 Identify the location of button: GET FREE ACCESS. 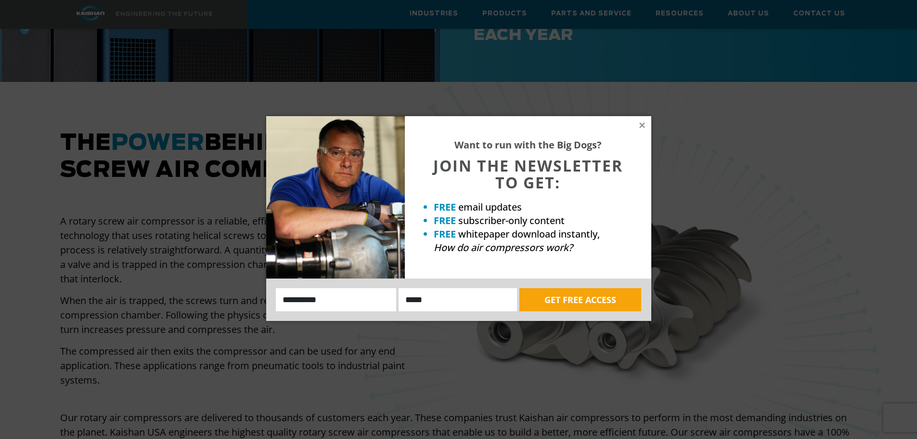
(580, 300).